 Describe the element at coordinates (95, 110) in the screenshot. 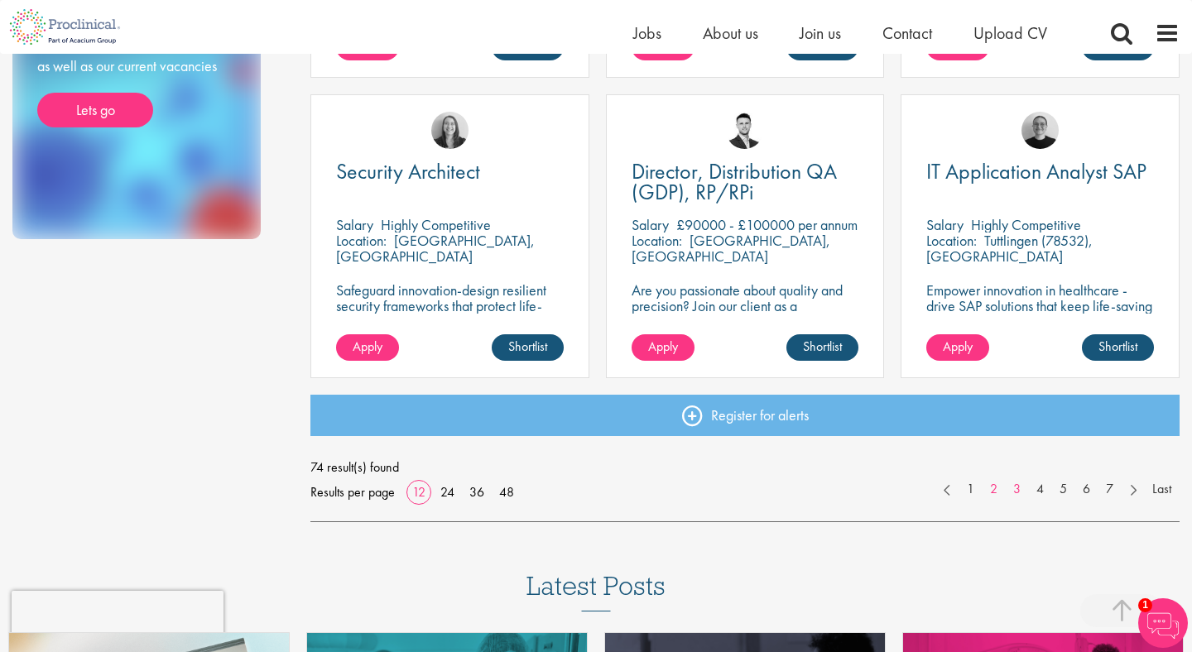

I see `a: Lets go` at that location.